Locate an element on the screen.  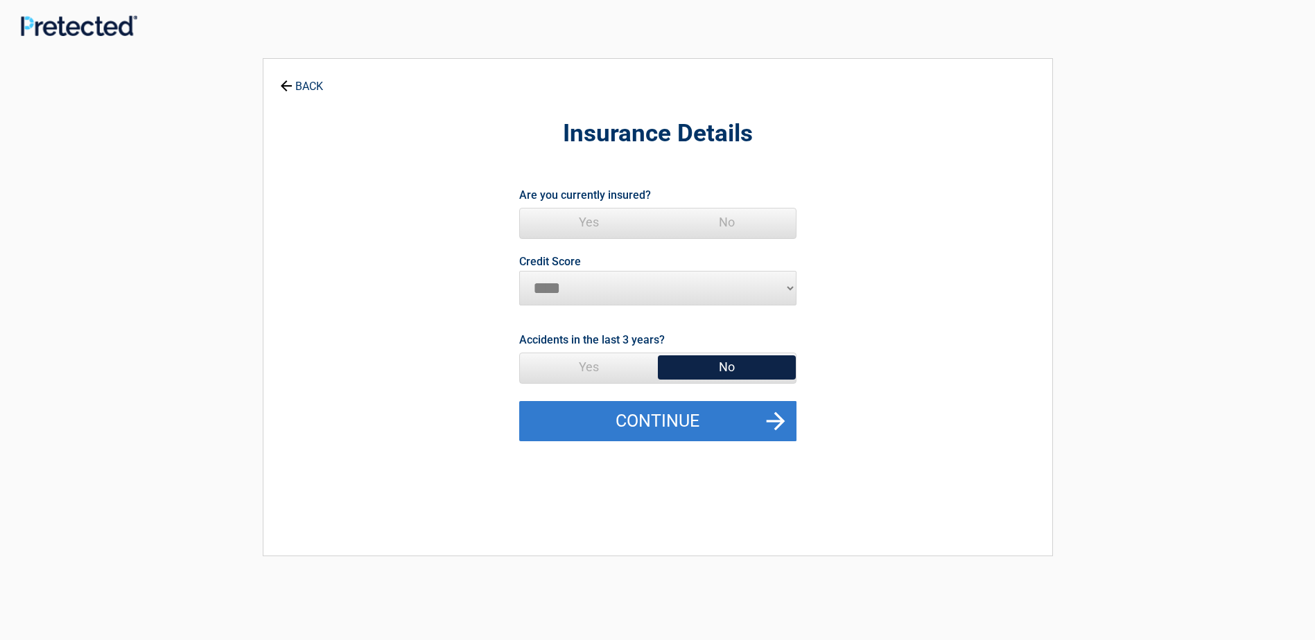
label: Accidents in the last 3 years? is located at coordinates (592, 340).